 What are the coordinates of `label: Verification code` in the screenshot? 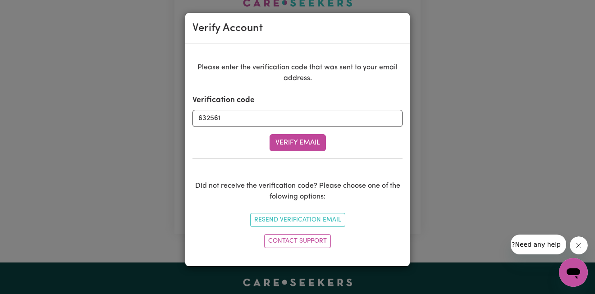 It's located at (224, 101).